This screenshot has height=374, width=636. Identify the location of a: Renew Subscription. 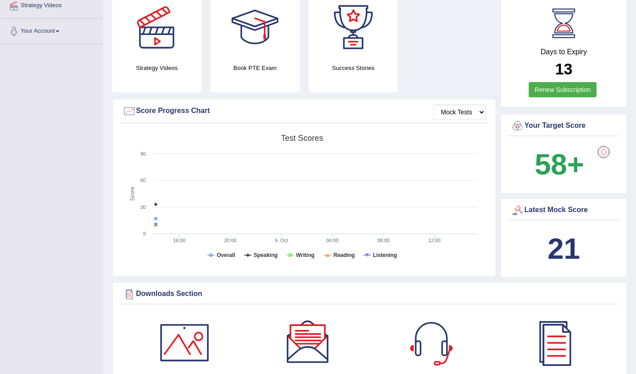
(562, 90).